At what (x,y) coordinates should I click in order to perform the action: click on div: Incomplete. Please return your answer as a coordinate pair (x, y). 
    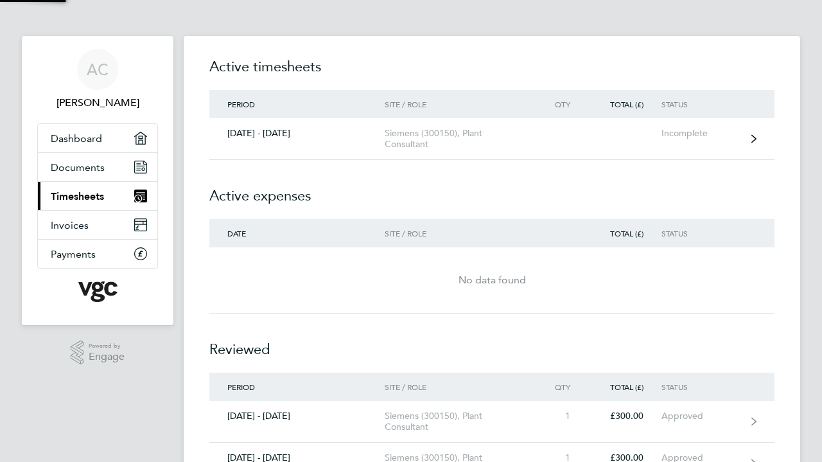
    Looking at the image, I should click on (701, 133).